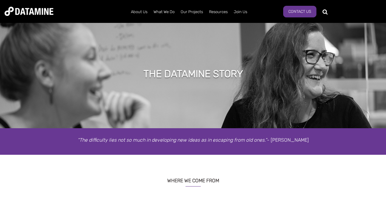 Image resolution: width=386 pixels, height=203 pixels. Describe the element at coordinates (29, 11) in the screenshot. I see `img: Datamine` at that location.